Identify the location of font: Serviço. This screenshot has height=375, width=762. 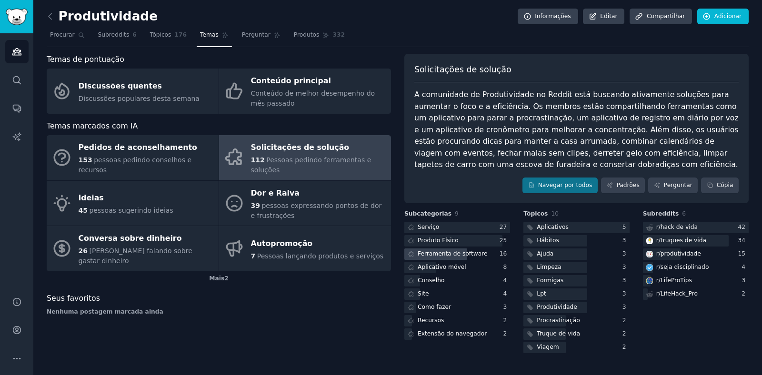
(428, 227).